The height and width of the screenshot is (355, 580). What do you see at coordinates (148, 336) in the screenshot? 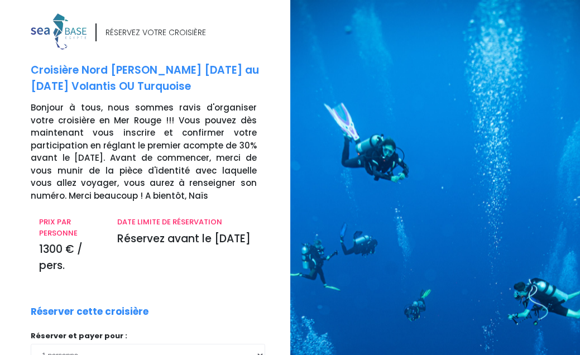
I see `p: Réserver et payer pour :` at bounding box center [148, 336].